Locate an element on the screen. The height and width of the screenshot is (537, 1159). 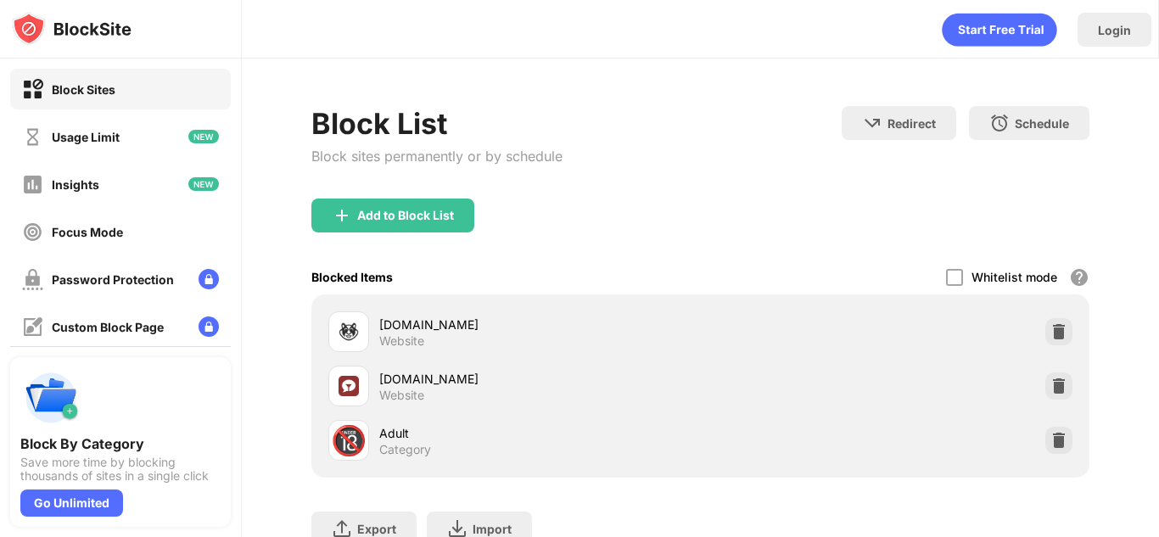
div: Go Unlimited is located at coordinates (71, 503).